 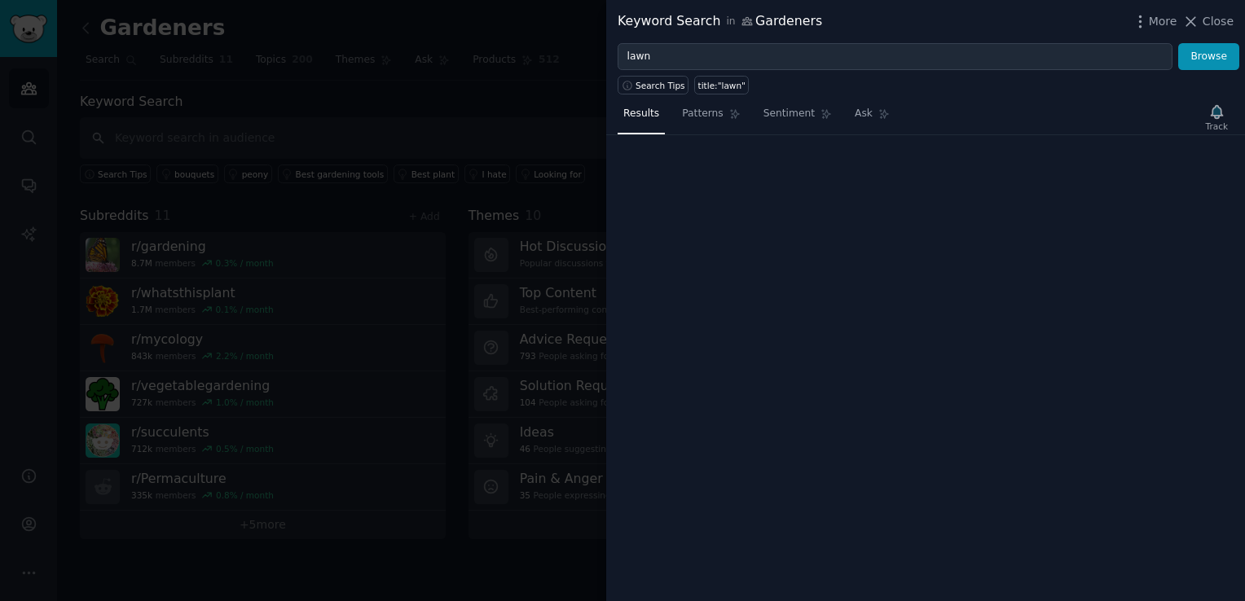 I want to click on button: Browse, so click(x=1209, y=57).